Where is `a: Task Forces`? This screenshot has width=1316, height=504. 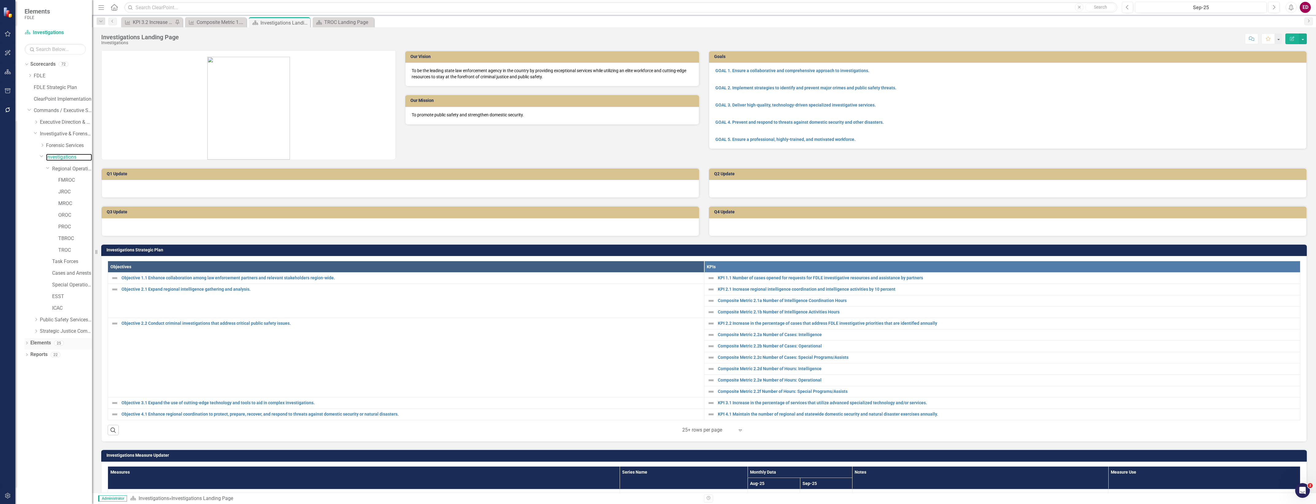 a: Task Forces is located at coordinates (72, 261).